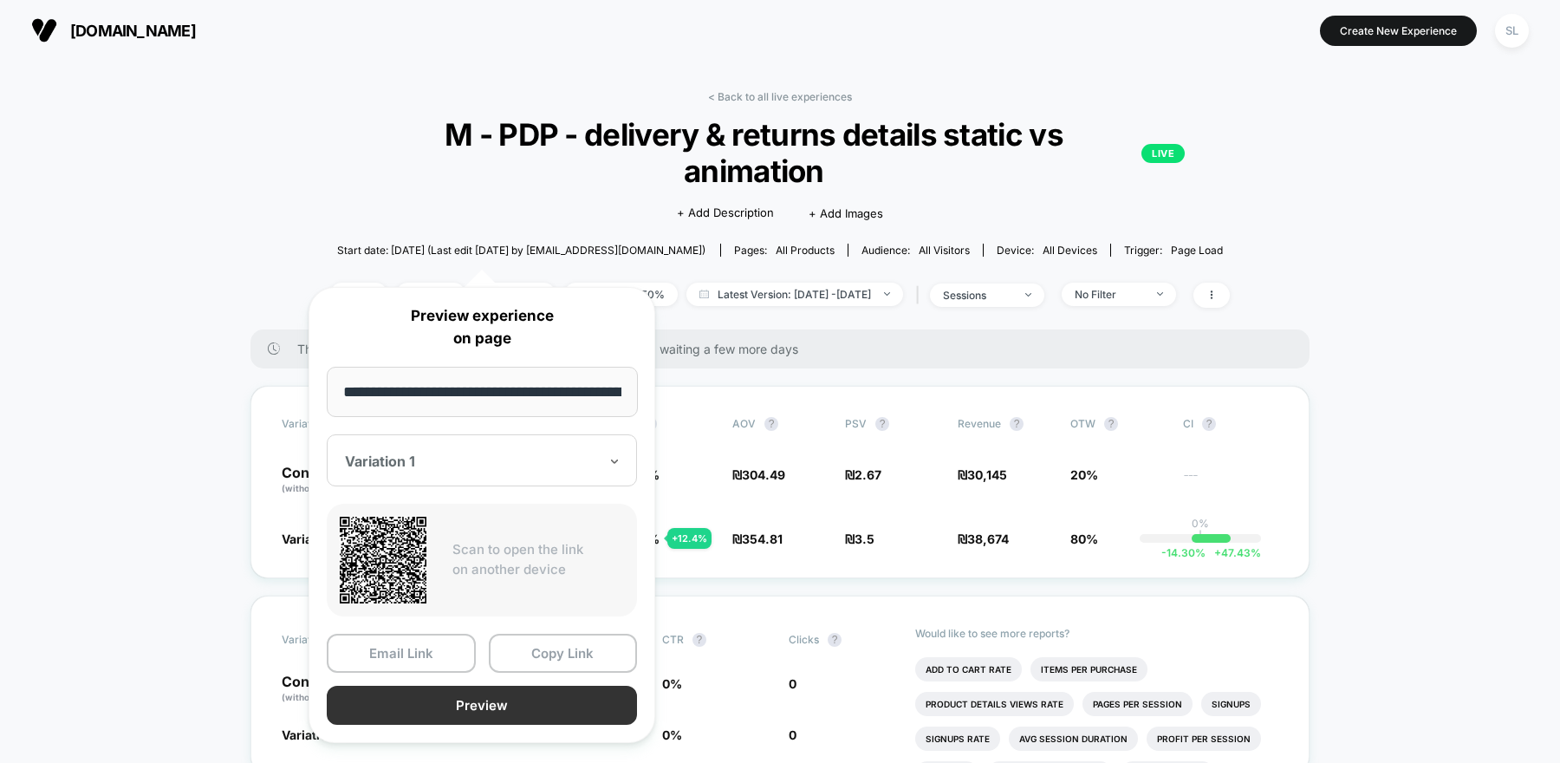  What do you see at coordinates (987, 474) in the screenshot?
I see `span: 30,145` at bounding box center [987, 474].